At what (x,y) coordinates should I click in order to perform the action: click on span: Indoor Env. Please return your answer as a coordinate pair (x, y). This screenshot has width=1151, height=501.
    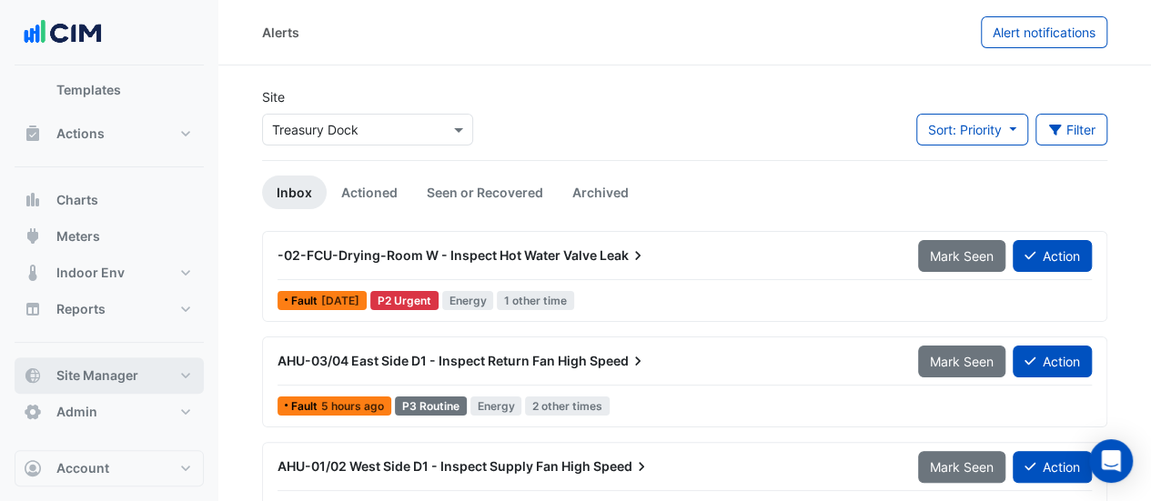
    Looking at the image, I should click on (90, 273).